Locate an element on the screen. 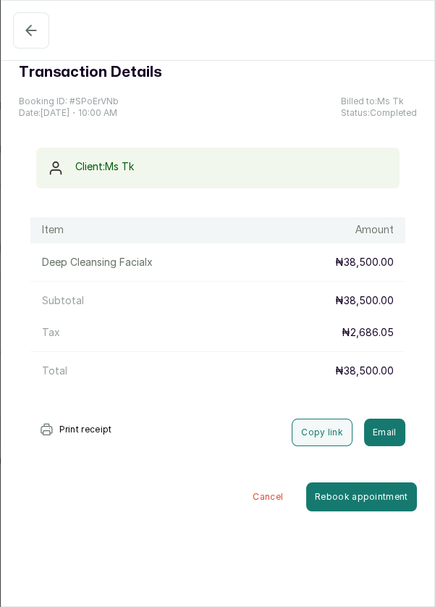  p: Total is located at coordinates (54, 371).